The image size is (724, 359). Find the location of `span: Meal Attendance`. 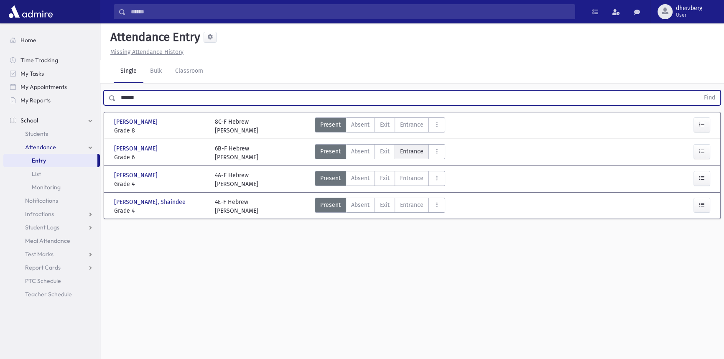

span: Meal Attendance is located at coordinates (48, 241).